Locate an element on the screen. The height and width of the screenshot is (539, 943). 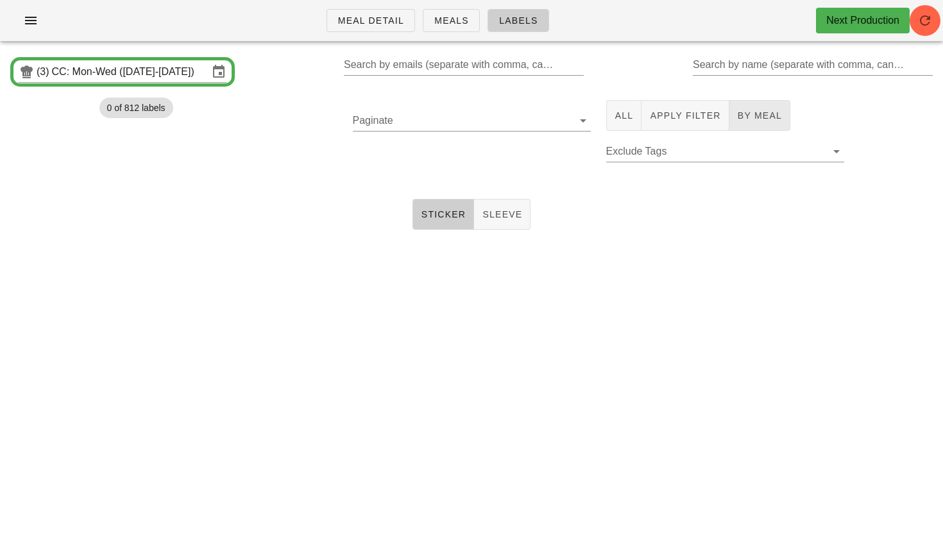
span: Sleeve is located at coordinates (502, 214).